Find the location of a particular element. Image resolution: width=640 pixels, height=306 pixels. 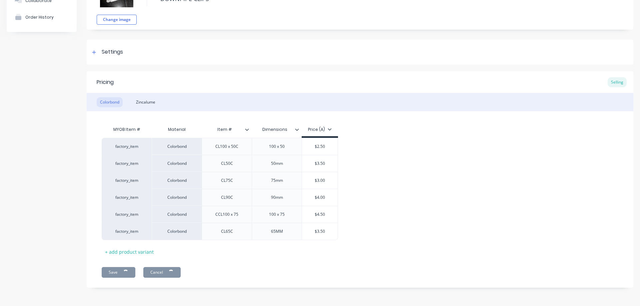

div: Zincalume is located at coordinates (146, 102).